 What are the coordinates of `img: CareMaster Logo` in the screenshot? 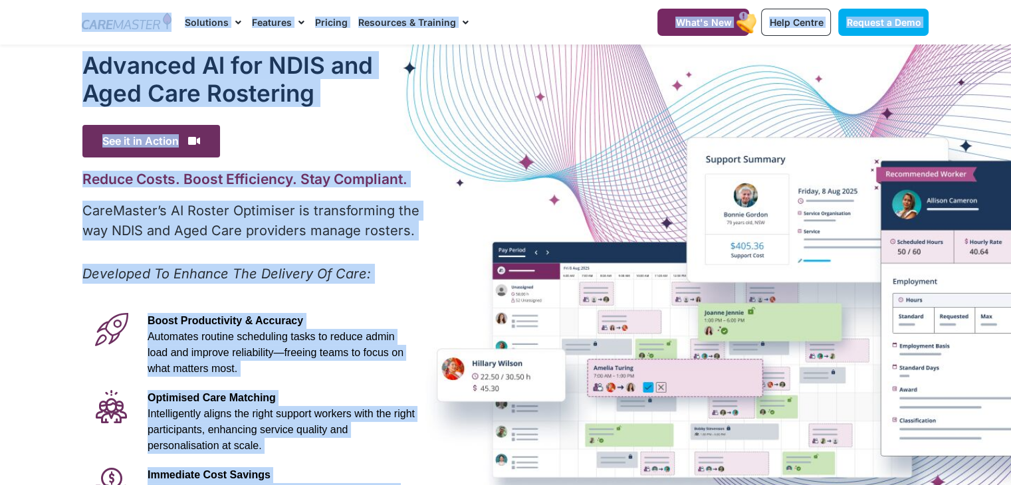 It's located at (126, 23).